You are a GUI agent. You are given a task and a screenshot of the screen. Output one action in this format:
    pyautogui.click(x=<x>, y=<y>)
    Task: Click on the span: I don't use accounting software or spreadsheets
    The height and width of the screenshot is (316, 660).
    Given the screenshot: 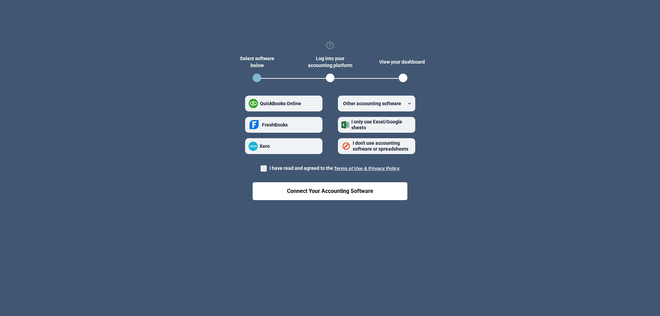 What is the action you would take?
    pyautogui.click(x=380, y=146)
    